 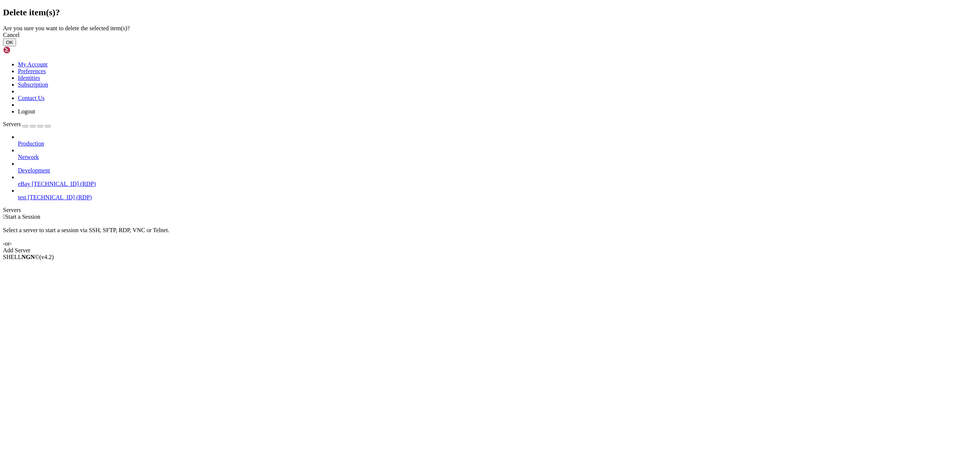 I want to click on div: Cancel, so click(x=478, y=35).